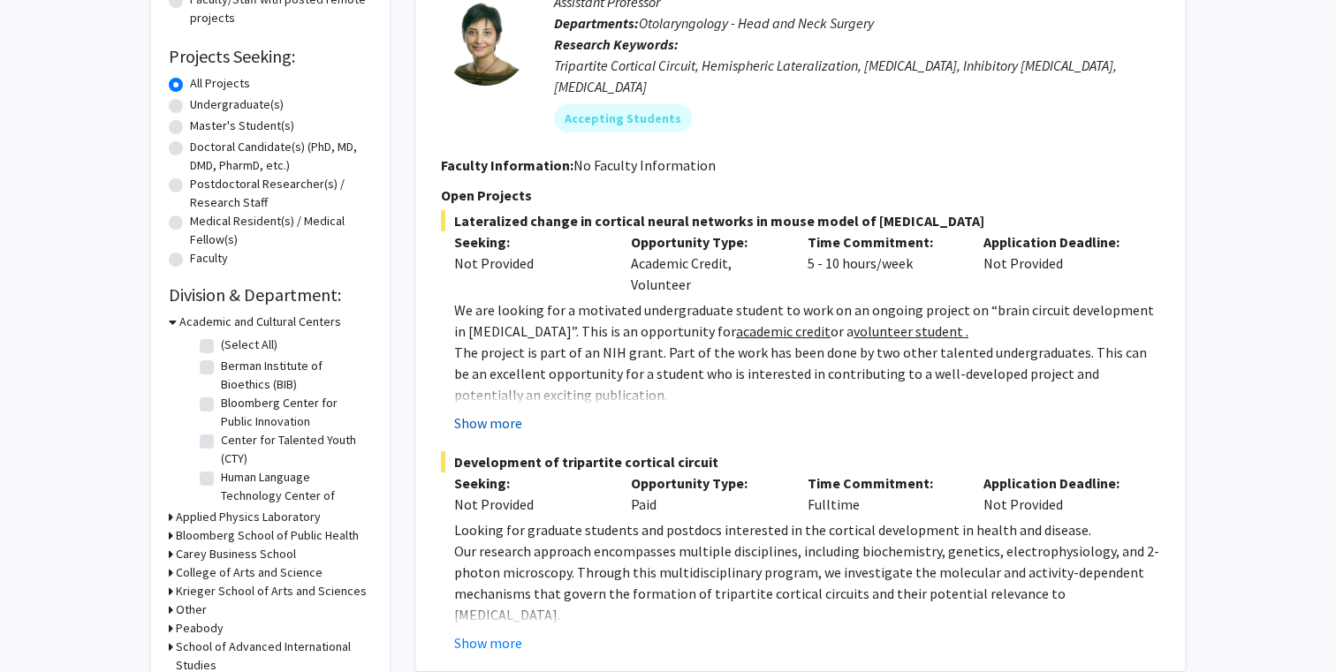 The width and height of the screenshot is (1336, 672). I want to click on h3: Carey Business School, so click(236, 554).